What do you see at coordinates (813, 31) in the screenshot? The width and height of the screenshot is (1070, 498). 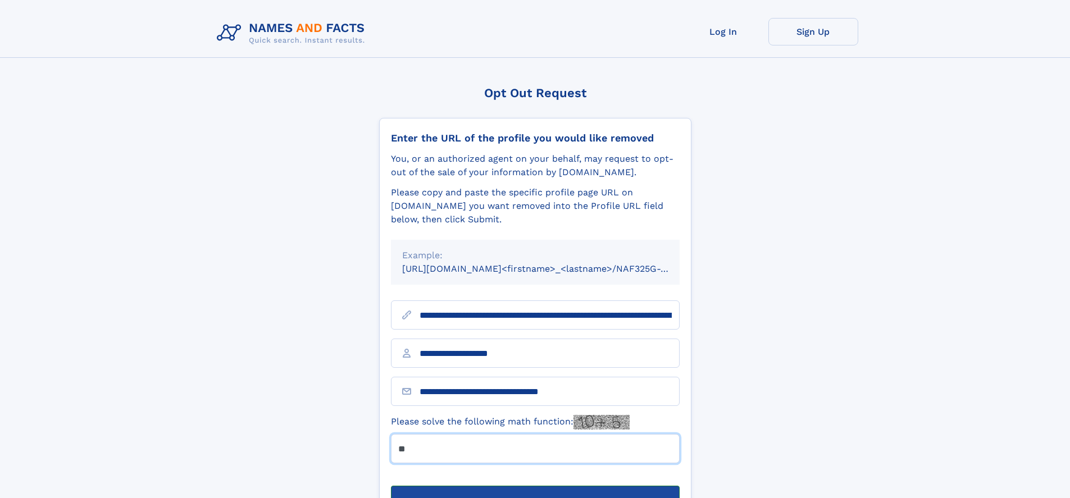 I see `a: Sign Up` at bounding box center [813, 31].